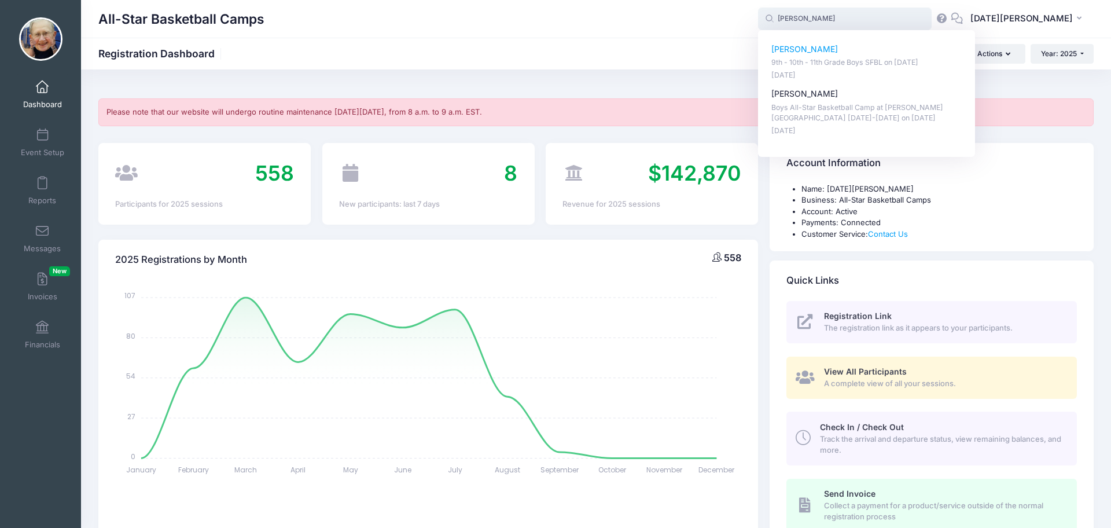  What do you see at coordinates (944, 384) in the screenshot?
I see `span: A complete view of all your sessions.` at bounding box center [944, 384].